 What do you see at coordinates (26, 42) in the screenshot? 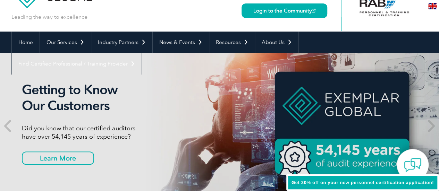
I see `a: Home` at bounding box center [26, 42].